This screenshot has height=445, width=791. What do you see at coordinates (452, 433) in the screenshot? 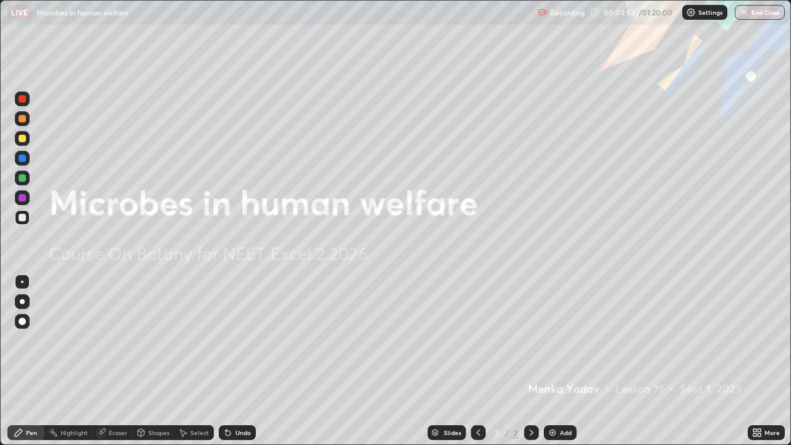
I see `div: Slides` at bounding box center [452, 433].